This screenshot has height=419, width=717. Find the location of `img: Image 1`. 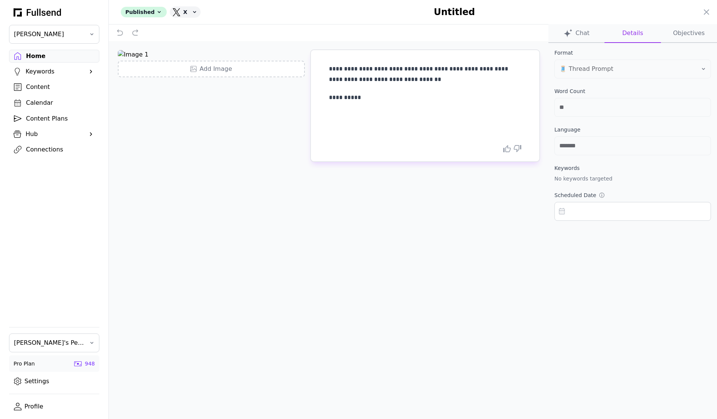

img: Image 1 is located at coordinates (211, 55).